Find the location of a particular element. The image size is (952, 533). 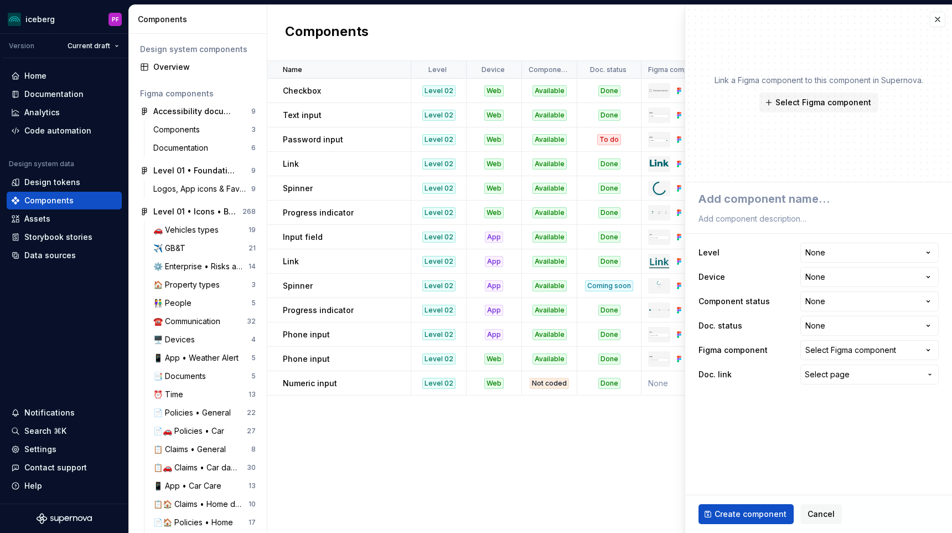

p: Password input is located at coordinates (313, 140).